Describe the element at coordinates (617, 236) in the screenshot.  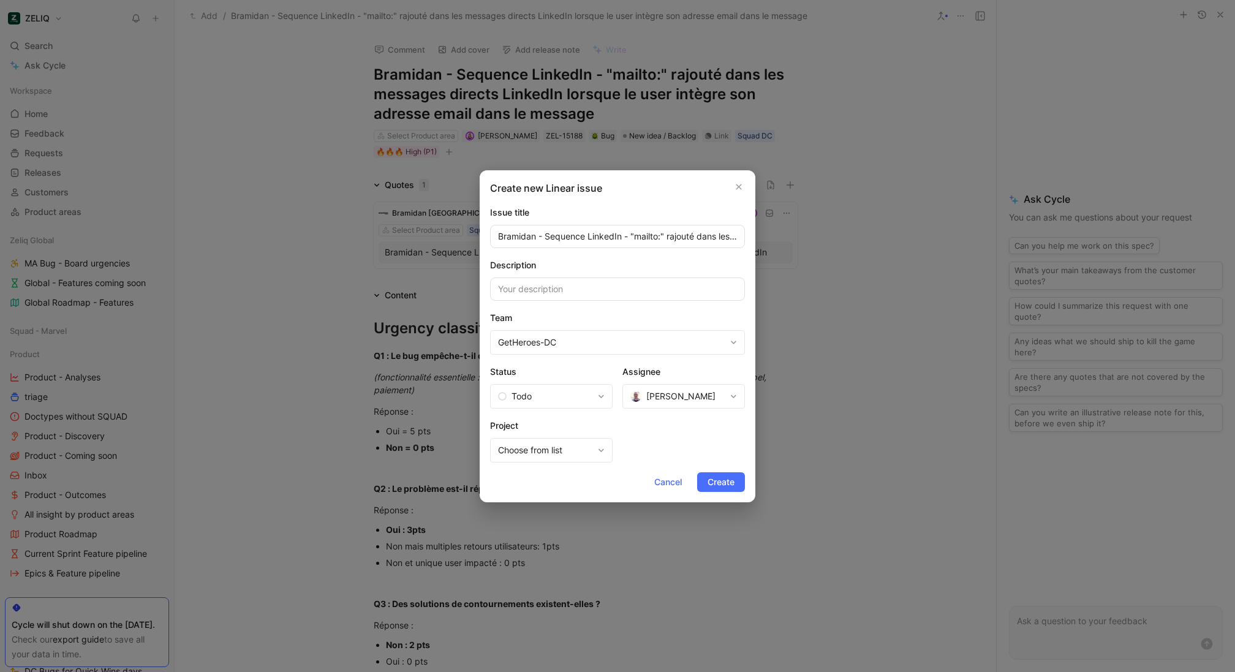
I see `input: Your issue title` at that location.